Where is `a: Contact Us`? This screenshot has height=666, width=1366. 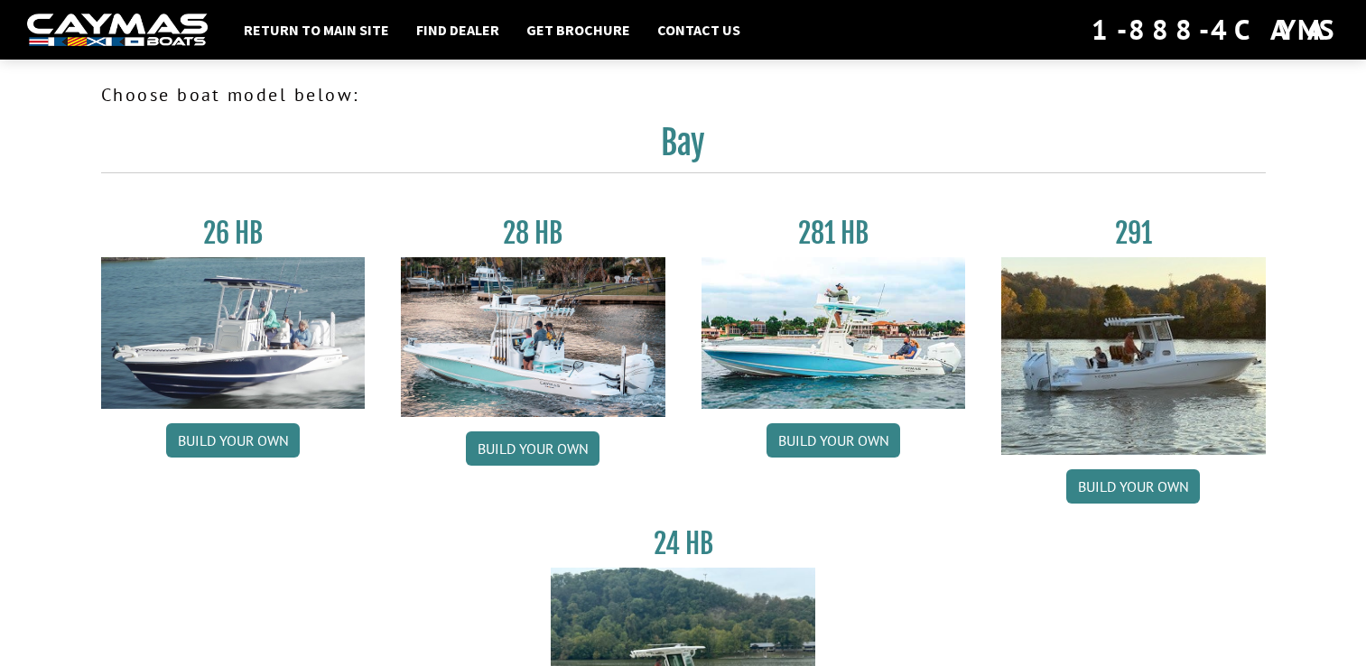 a: Contact Us is located at coordinates (699, 30).